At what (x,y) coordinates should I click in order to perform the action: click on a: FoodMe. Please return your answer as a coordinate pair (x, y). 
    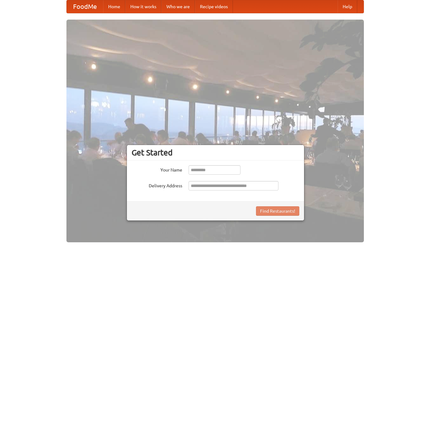
    Looking at the image, I should click on (85, 7).